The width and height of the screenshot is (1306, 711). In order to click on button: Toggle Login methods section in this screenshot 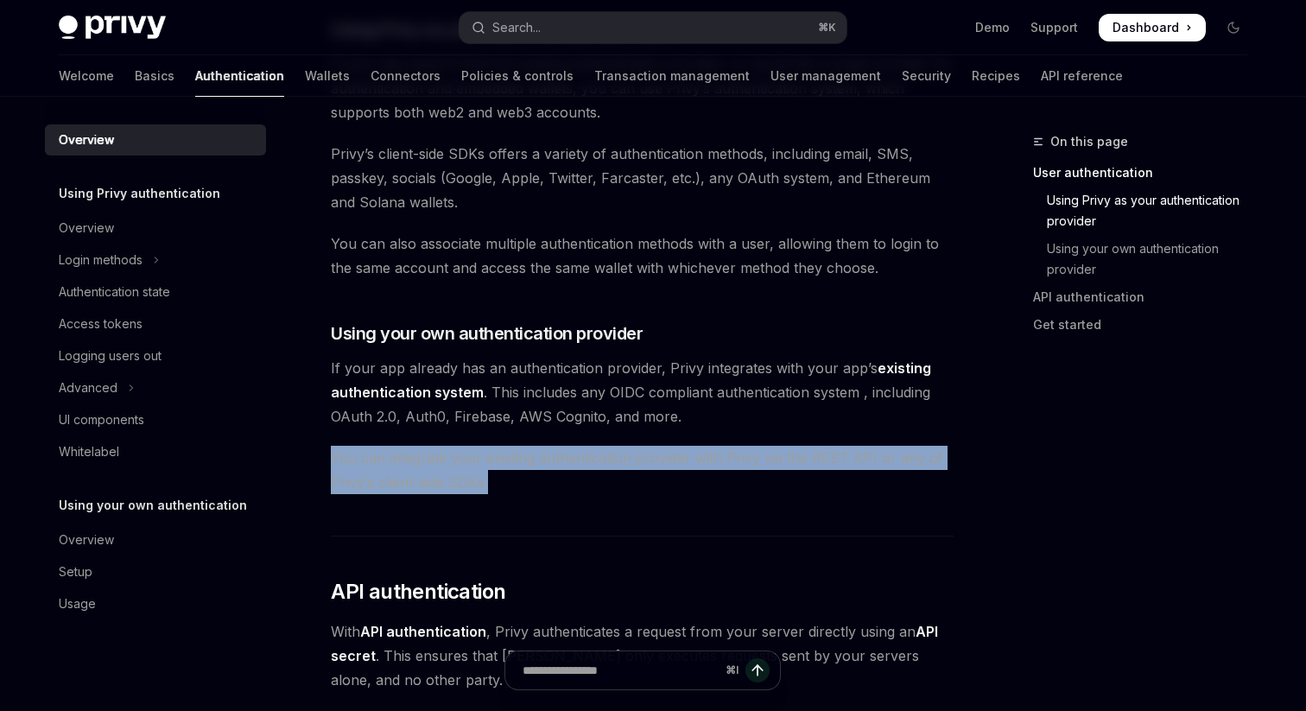, I will do `click(156, 260)`.